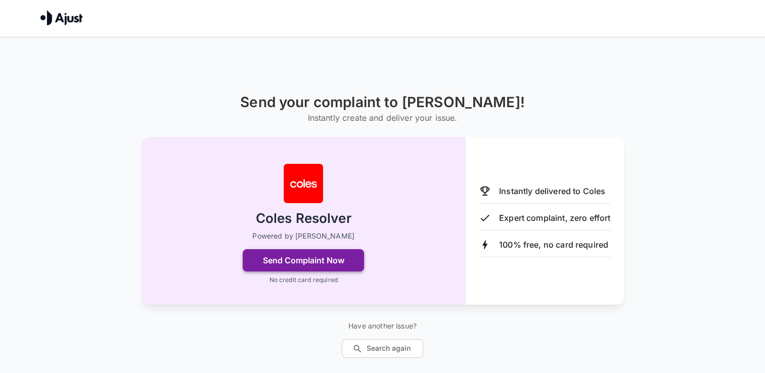  Describe the element at coordinates (303, 184) in the screenshot. I see `img: Coles` at that location.